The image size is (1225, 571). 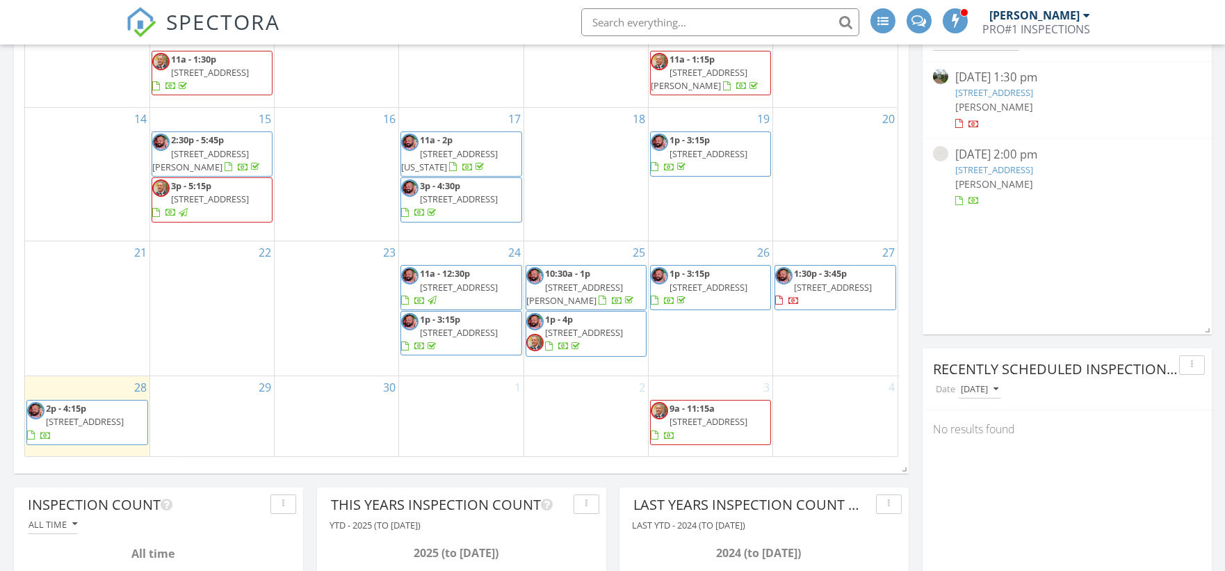 I want to click on a: Go to September 19, 2025, so click(x=763, y=119).